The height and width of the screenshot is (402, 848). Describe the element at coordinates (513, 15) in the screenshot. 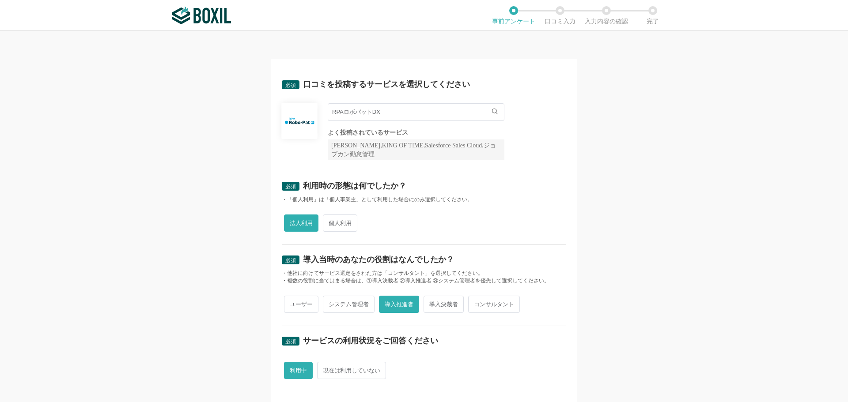

I see `li: 事前アンケート` at that location.